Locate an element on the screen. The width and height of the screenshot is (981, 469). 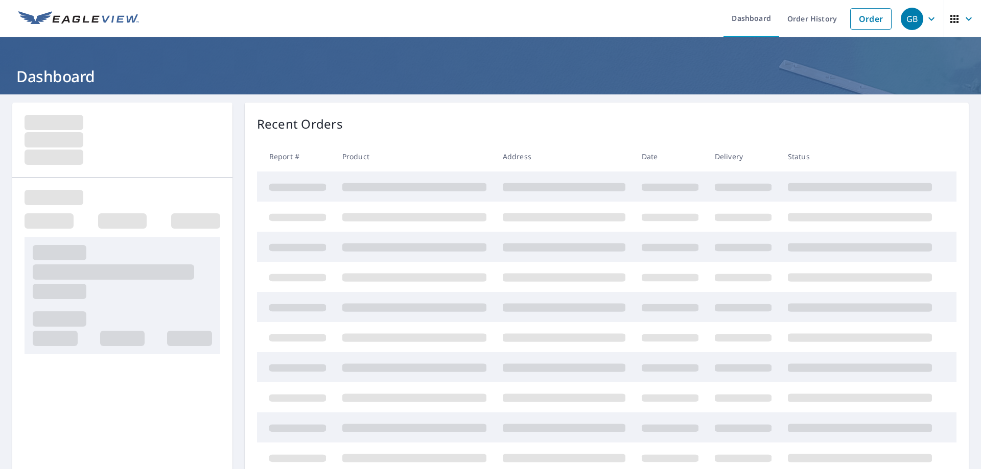
img: EV Logo is located at coordinates (79, 19).